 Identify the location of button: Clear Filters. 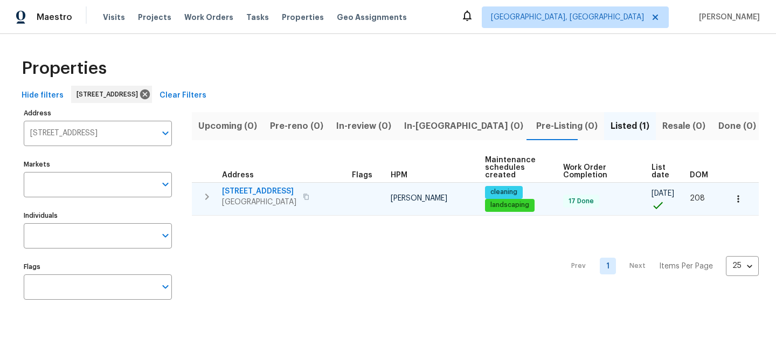
(183, 95).